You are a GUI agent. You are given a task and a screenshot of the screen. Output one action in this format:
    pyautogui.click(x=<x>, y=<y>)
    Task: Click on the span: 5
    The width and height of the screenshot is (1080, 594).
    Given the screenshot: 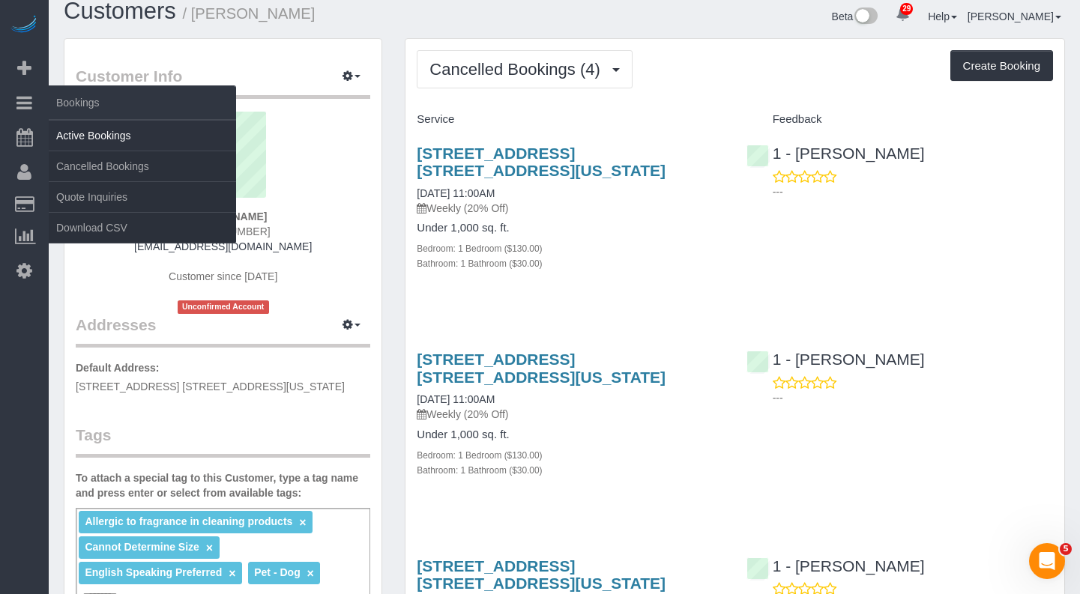 What is the action you would take?
    pyautogui.click(x=1066, y=549)
    